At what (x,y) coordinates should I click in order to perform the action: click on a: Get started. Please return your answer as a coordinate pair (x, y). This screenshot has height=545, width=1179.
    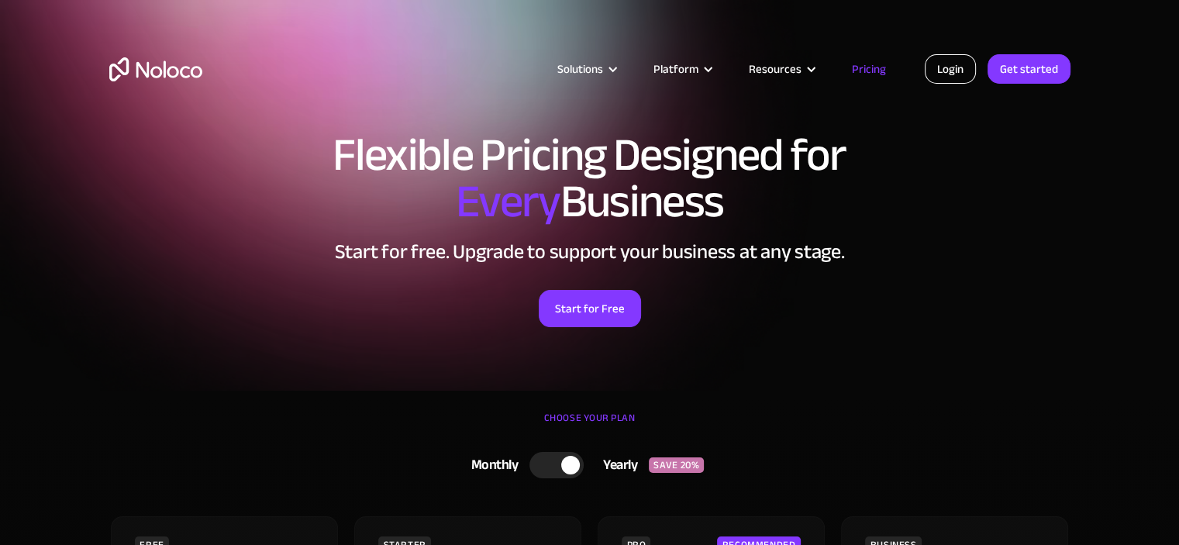
    Looking at the image, I should click on (1029, 69).